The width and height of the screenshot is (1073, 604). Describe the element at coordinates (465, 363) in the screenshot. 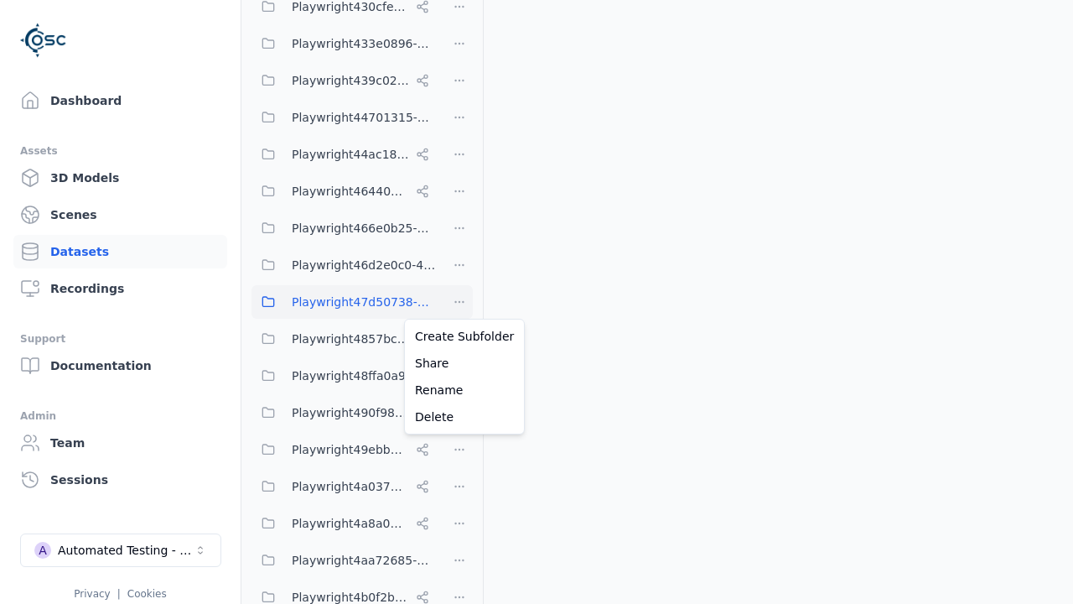

I see `a: Share` at that location.